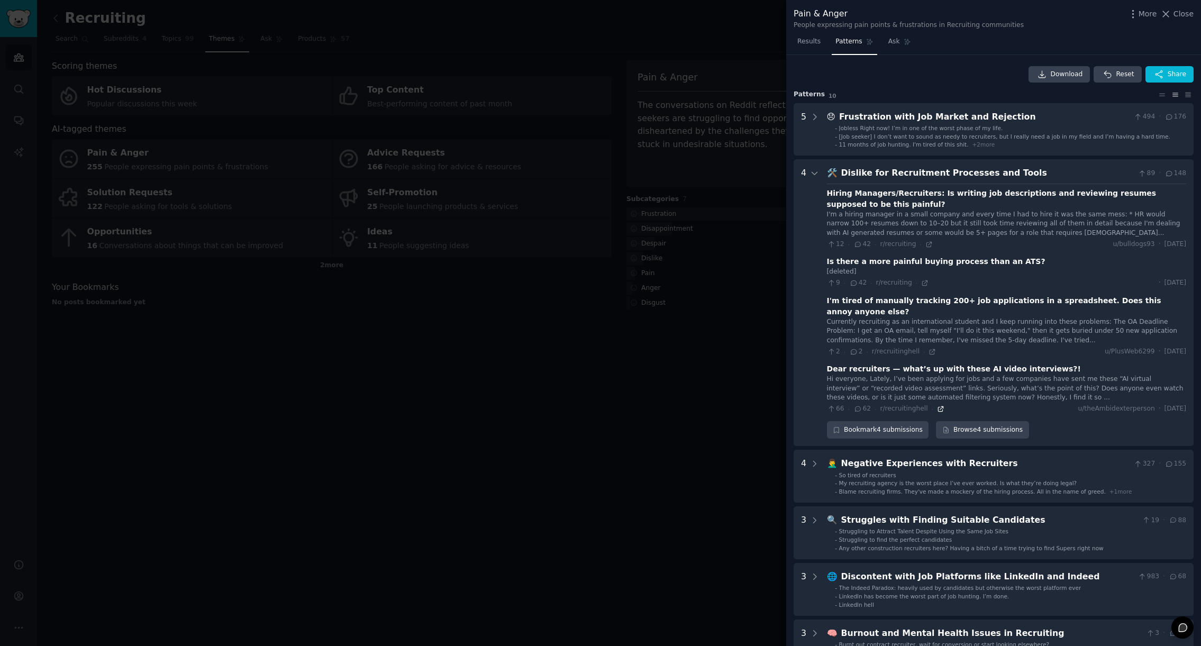 This screenshot has width=1201, height=646. What do you see at coordinates (954, 369) in the screenshot?
I see `div: Dear recruiters — what’s up with these AI video interviews?!` at bounding box center [954, 369].